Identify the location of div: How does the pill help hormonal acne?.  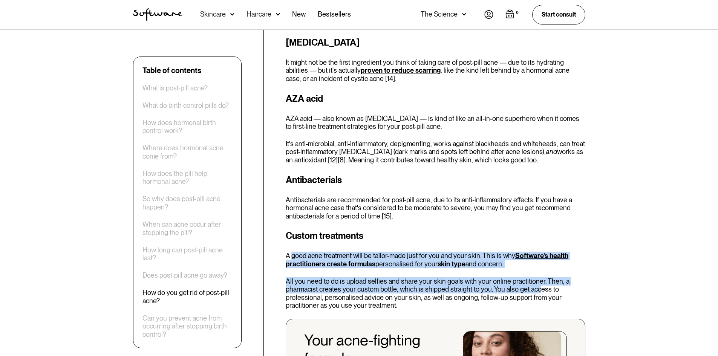
(187, 178).